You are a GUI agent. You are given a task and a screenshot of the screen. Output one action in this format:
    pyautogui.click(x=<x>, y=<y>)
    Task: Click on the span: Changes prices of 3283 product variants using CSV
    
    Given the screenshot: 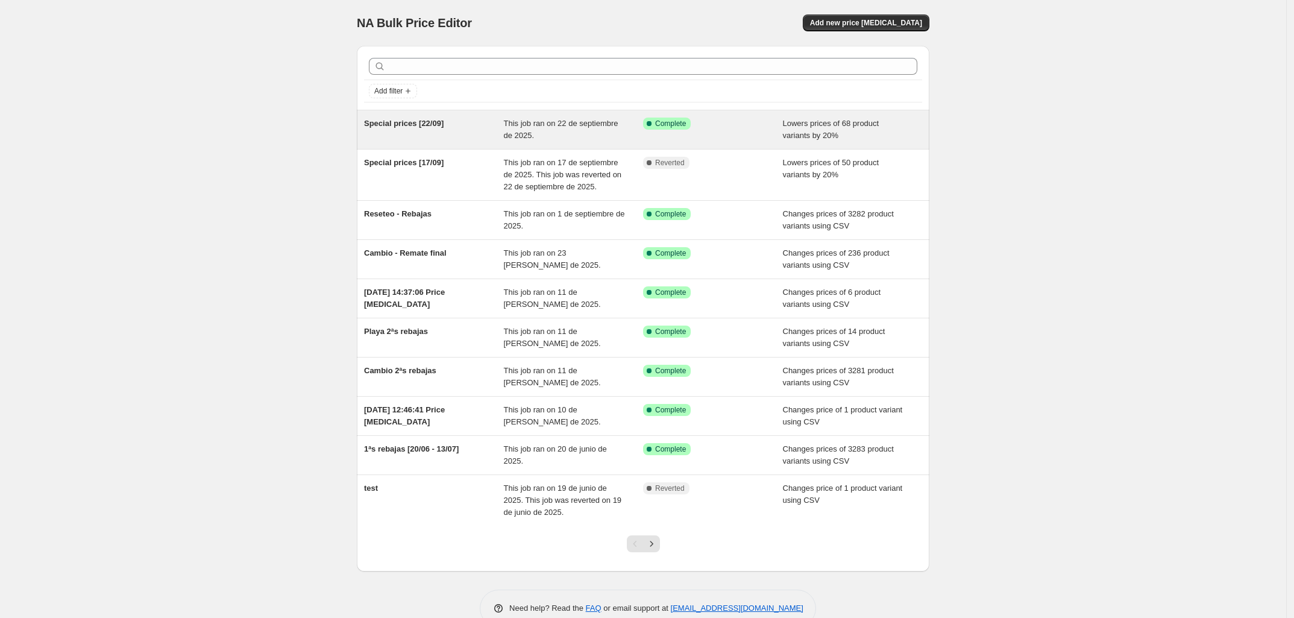 What is the action you would take?
    pyautogui.click(x=839, y=455)
    